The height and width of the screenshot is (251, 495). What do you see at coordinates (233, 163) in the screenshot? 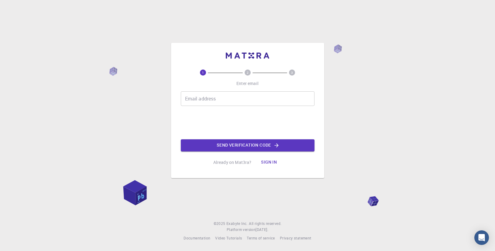
I see `p: Already on Mat3ra?` at bounding box center [233, 163].